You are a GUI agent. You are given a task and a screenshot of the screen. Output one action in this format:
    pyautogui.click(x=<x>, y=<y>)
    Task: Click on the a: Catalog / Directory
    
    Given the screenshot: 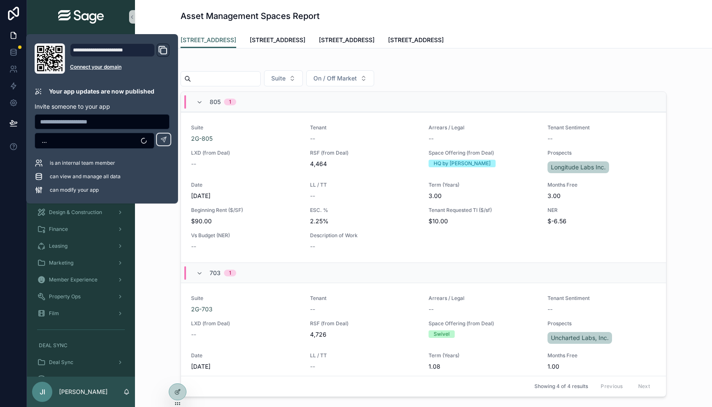 What is the action you would take?
    pyautogui.click(x=81, y=379)
    